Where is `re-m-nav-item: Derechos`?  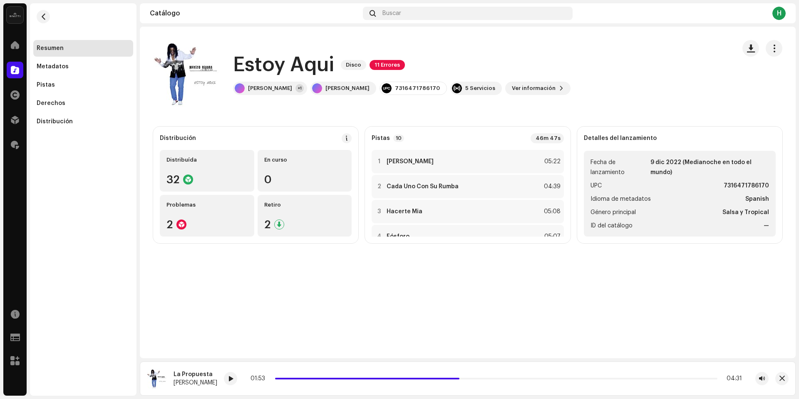
re-m-nav-item: Derechos is located at coordinates (83, 103).